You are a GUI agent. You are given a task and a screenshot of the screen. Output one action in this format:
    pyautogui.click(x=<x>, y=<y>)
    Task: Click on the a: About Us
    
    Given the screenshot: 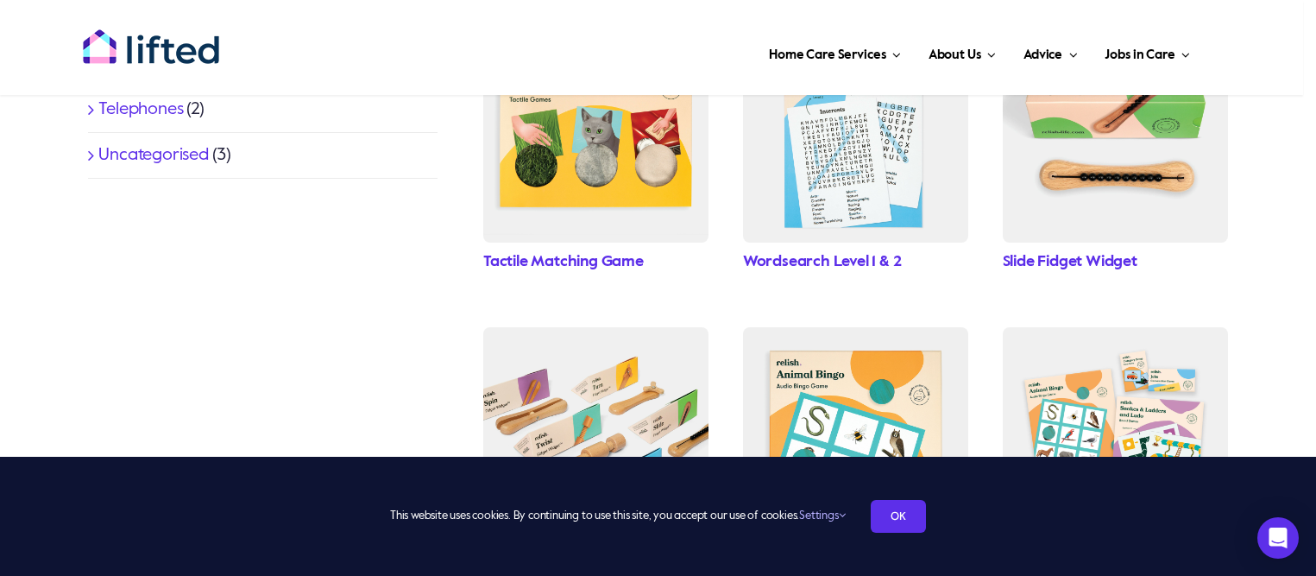 What is the action you would take?
    pyautogui.click(x=962, y=52)
    